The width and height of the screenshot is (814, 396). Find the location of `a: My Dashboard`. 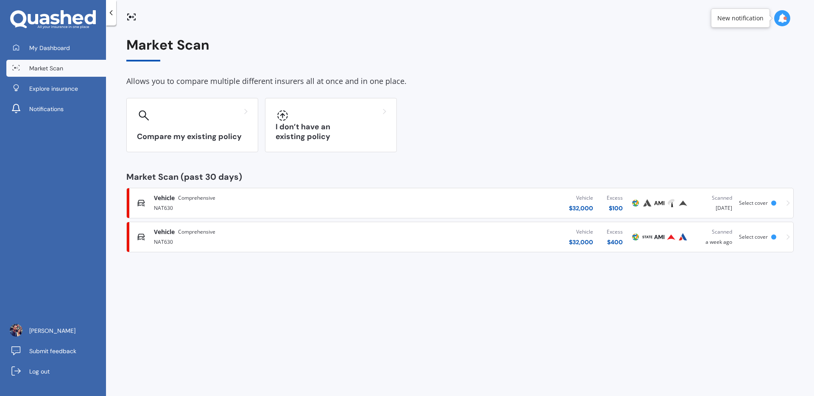

a: My Dashboard is located at coordinates (56, 48).